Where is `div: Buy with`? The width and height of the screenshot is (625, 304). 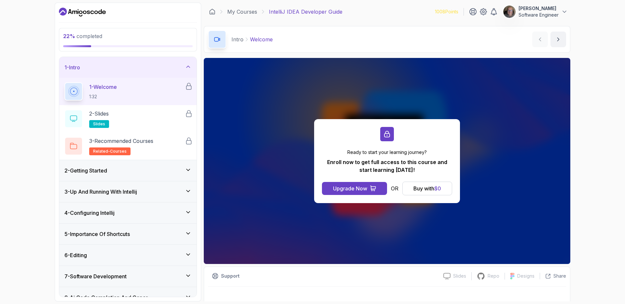 div: Buy with is located at coordinates (427, 188).